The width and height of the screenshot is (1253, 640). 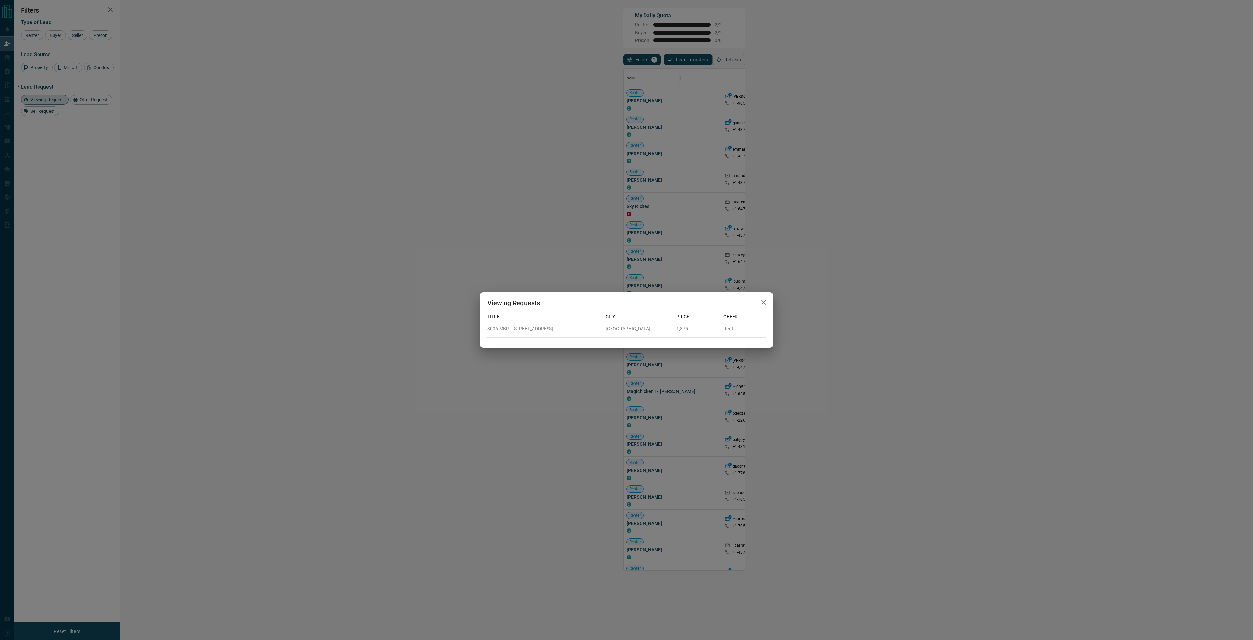 I want to click on h2: Viewing Requests, so click(x=514, y=303).